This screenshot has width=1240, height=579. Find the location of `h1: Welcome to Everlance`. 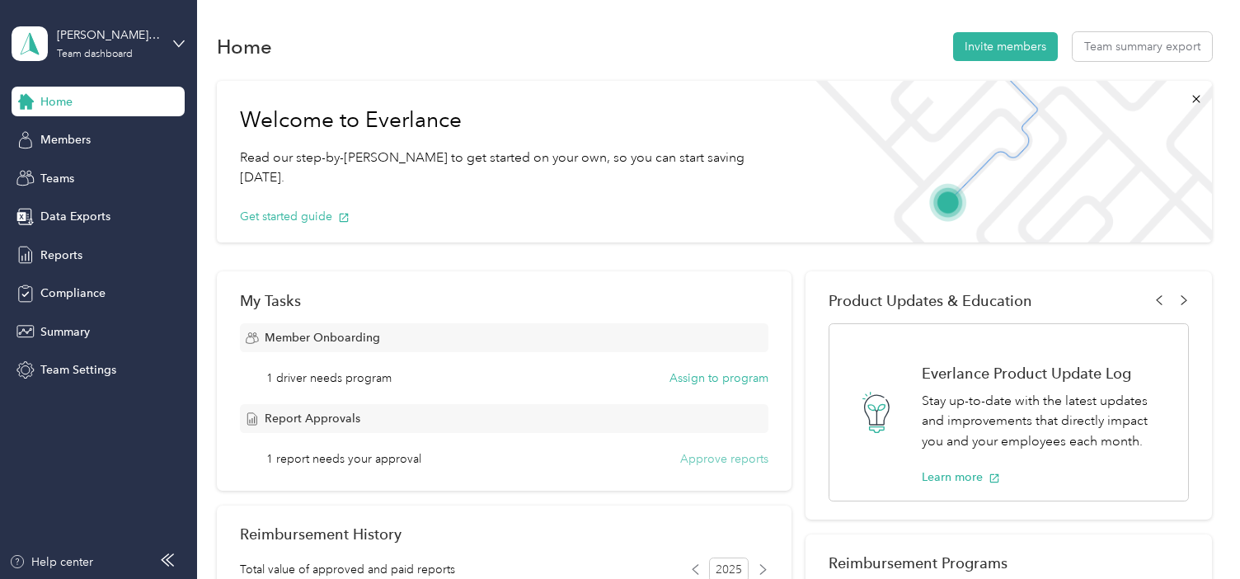

h1: Welcome to Everlance is located at coordinates (508, 120).